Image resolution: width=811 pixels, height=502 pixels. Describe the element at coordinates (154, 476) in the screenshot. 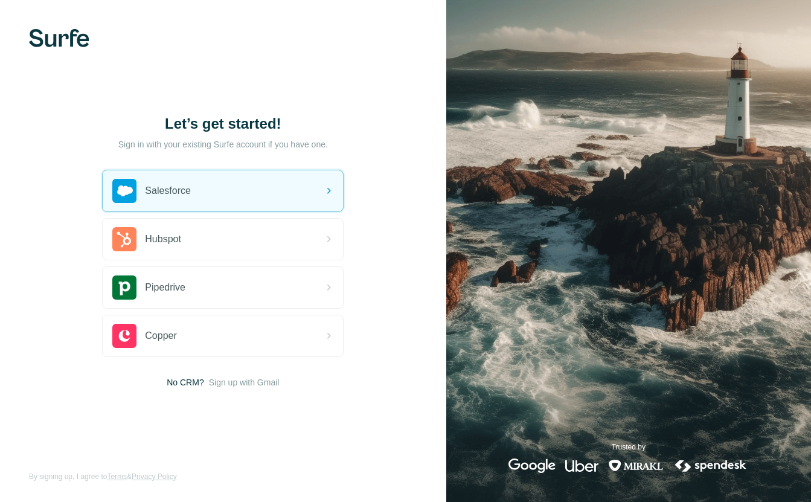

I see `a: Privacy Policy` at that location.